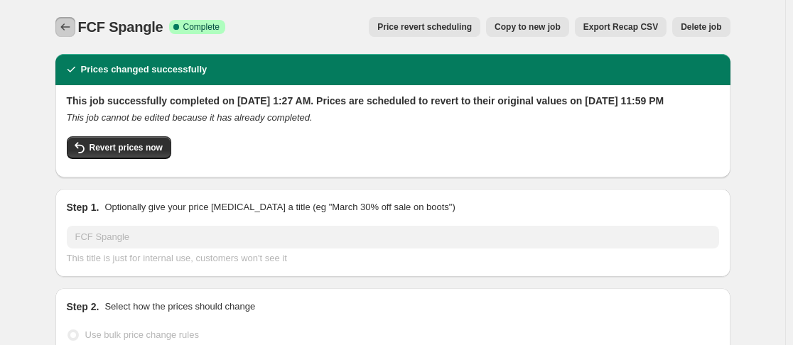 The image size is (793, 345). What do you see at coordinates (527, 27) in the screenshot?
I see `button: Copy to new job` at bounding box center [527, 27].